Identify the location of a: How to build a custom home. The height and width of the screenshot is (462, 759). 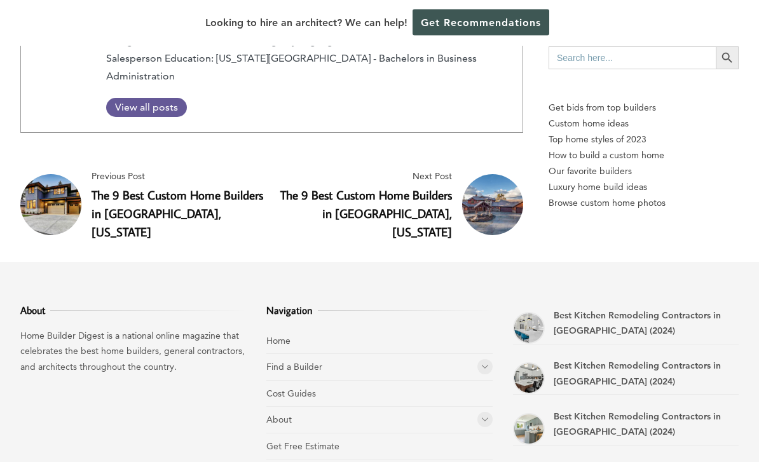
(644, 156).